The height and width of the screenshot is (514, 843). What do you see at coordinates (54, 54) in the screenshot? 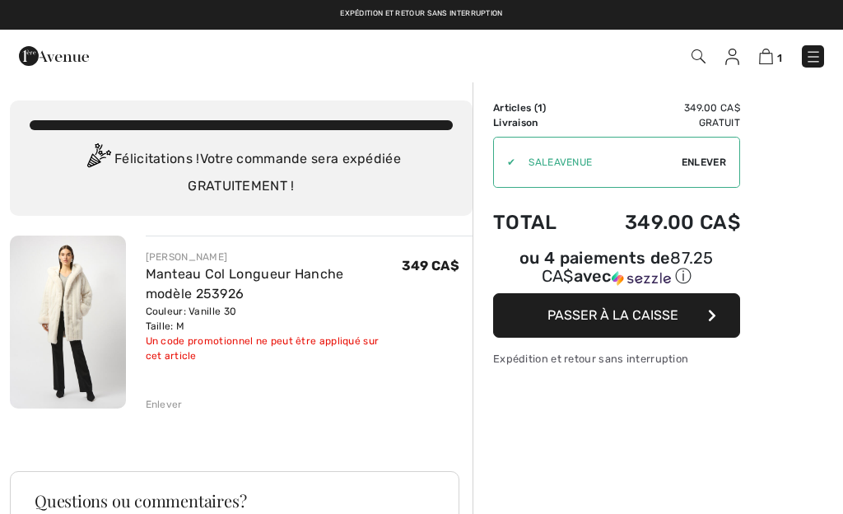
I see `a: 1ère Avenue` at bounding box center [54, 54].